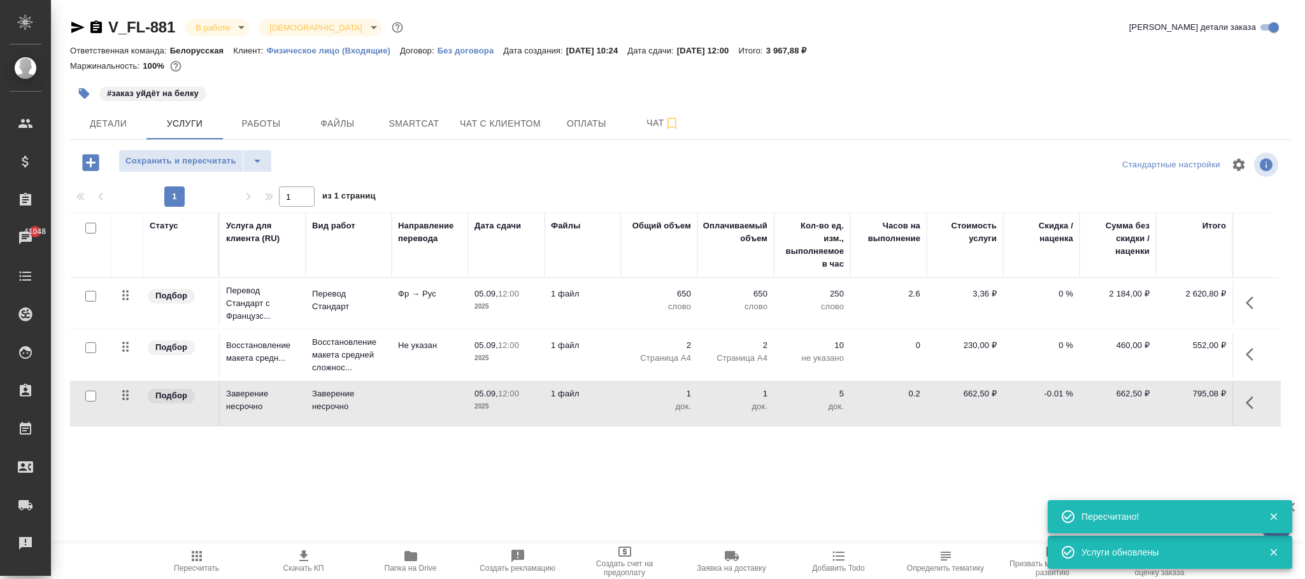 Image resolution: width=1305 pixels, height=579 pixels. Describe the element at coordinates (1194, 394) in the screenshot. I see `p: 795,08 ₽` at that location.